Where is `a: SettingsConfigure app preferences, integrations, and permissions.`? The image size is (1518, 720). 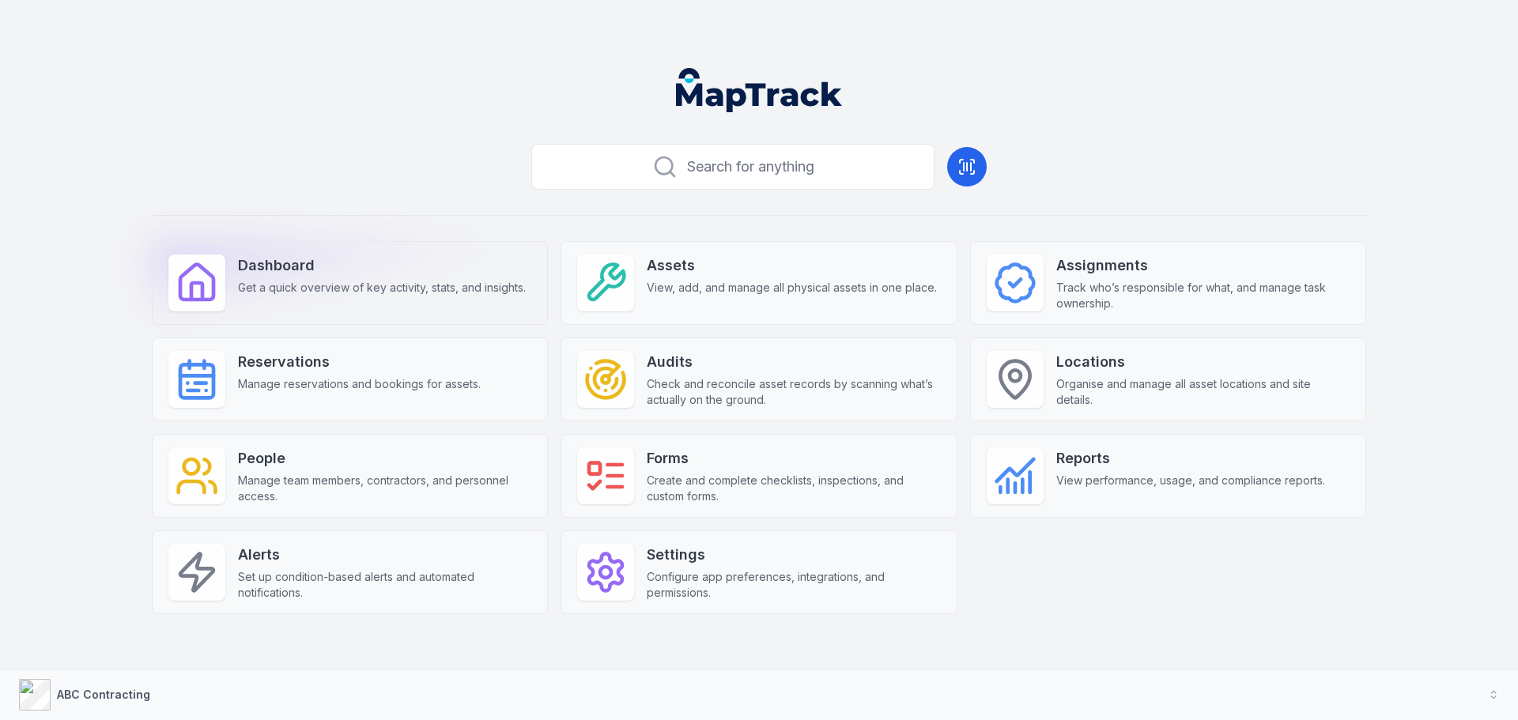
a: SettingsConfigure app preferences, integrations, and permissions. is located at coordinates (758, 572).